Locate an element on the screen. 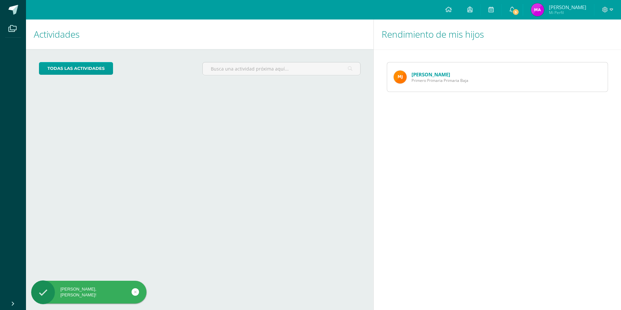 This screenshot has width=621, height=310. a: todas las Actividades is located at coordinates (76, 68).